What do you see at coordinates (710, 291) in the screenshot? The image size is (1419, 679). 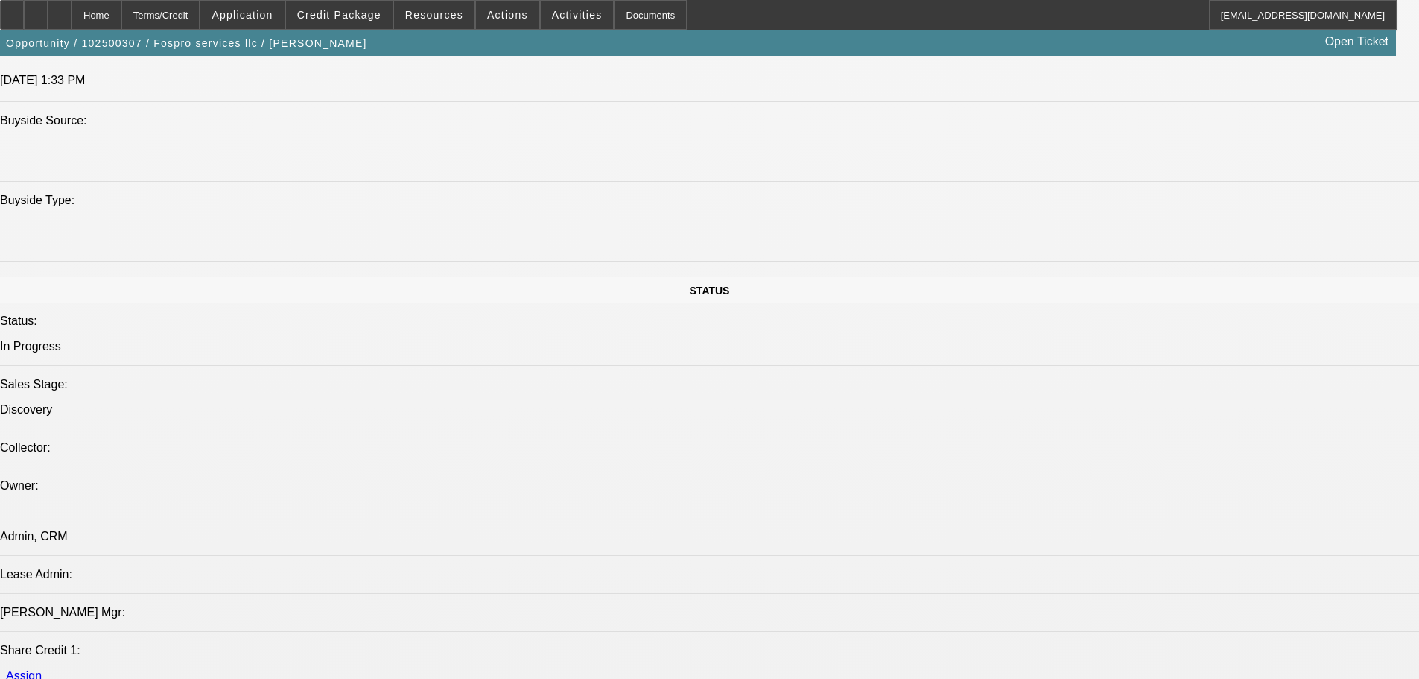 I see `span: STATUS` at bounding box center [710, 291].